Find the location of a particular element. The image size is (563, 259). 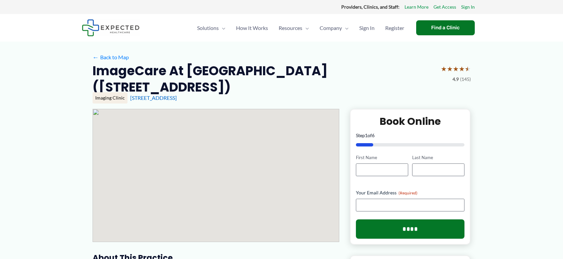

span: How It Works is located at coordinates (252, 28).